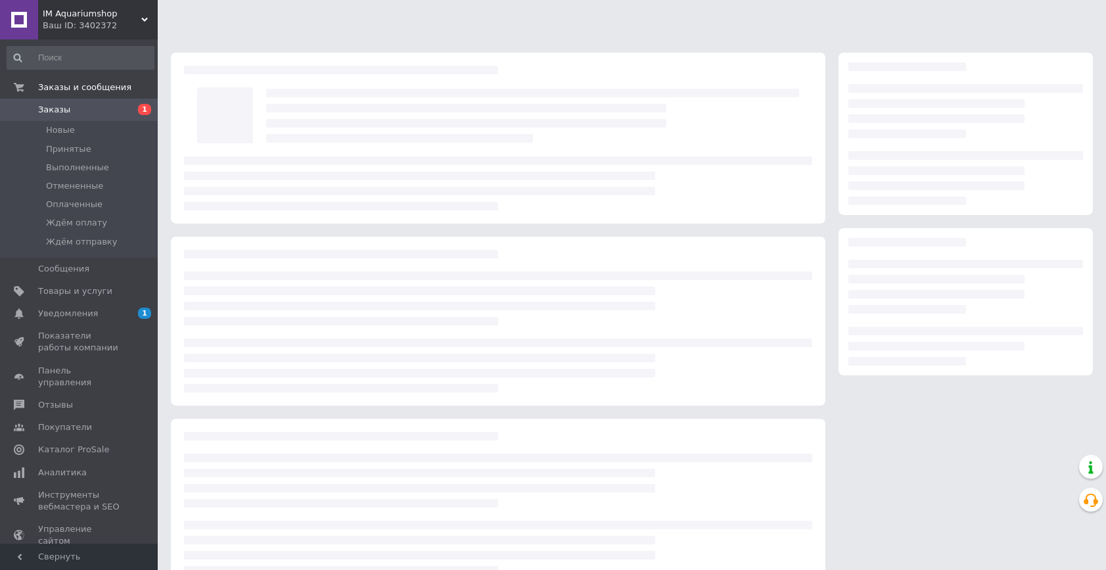 The image size is (1106, 570). What do you see at coordinates (80, 535) in the screenshot?
I see `span: Управление сайтом` at bounding box center [80, 535].